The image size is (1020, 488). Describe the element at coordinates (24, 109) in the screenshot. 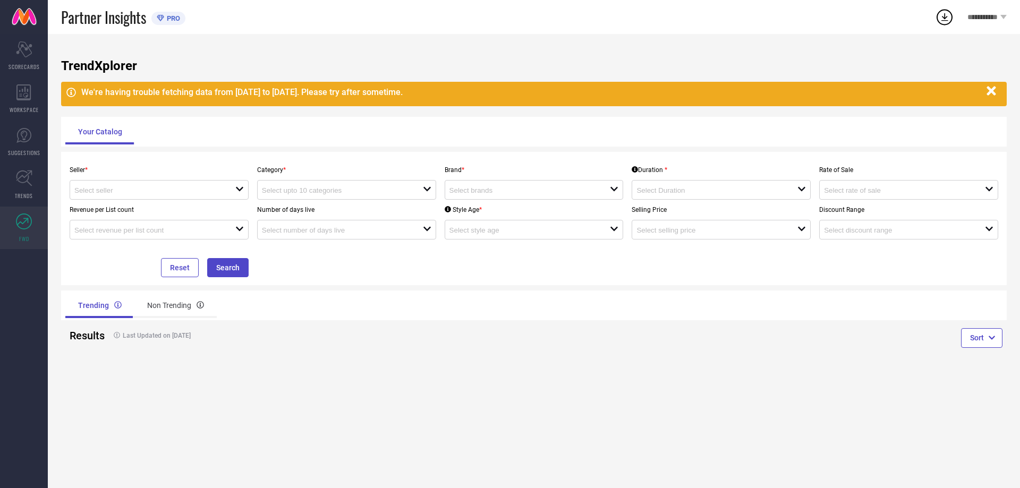

I see `span: WORKSPACE` at that location.